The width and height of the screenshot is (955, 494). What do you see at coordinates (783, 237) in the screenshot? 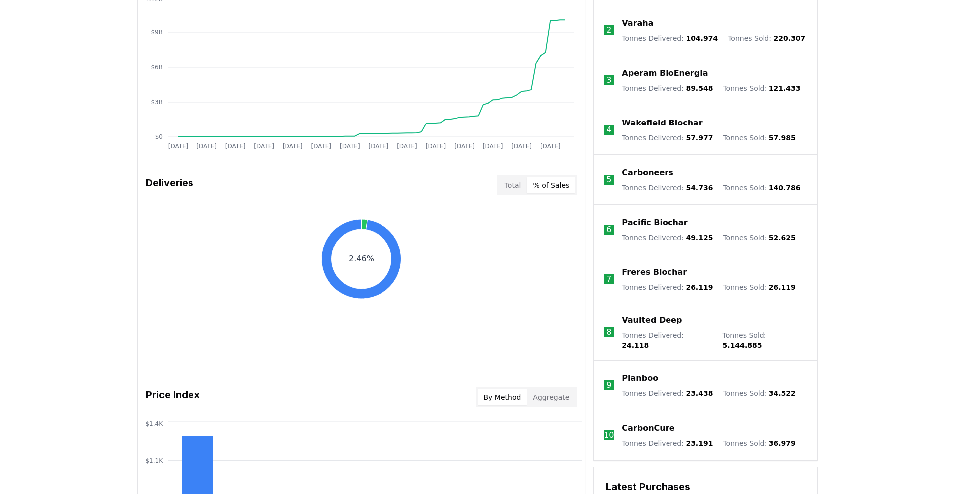
I see `span: 52.625` at bounding box center [783, 237].